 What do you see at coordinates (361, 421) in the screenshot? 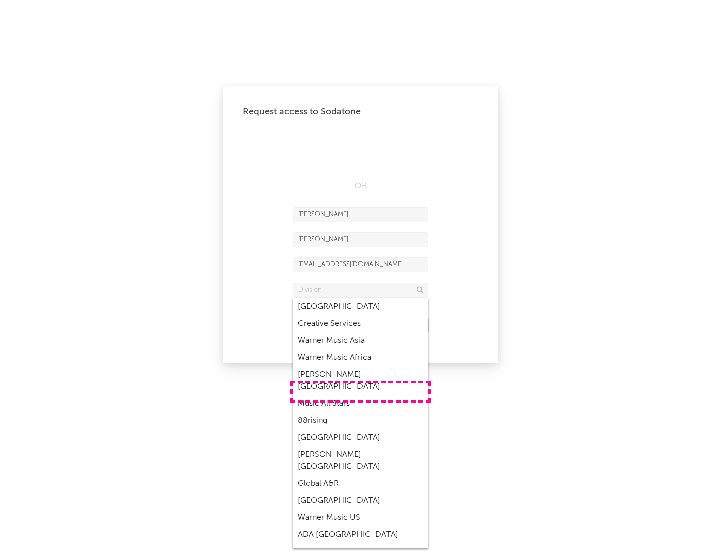
I see `div: 88rising` at bounding box center [361, 421].